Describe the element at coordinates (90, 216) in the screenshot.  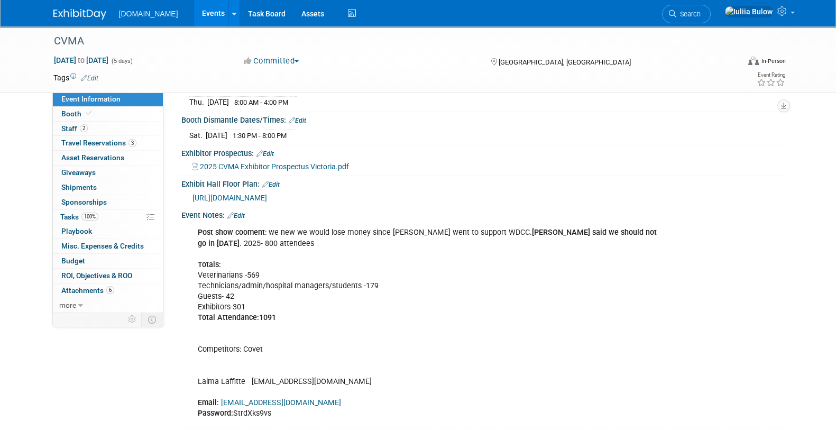
I see `span: 100%` at that location.